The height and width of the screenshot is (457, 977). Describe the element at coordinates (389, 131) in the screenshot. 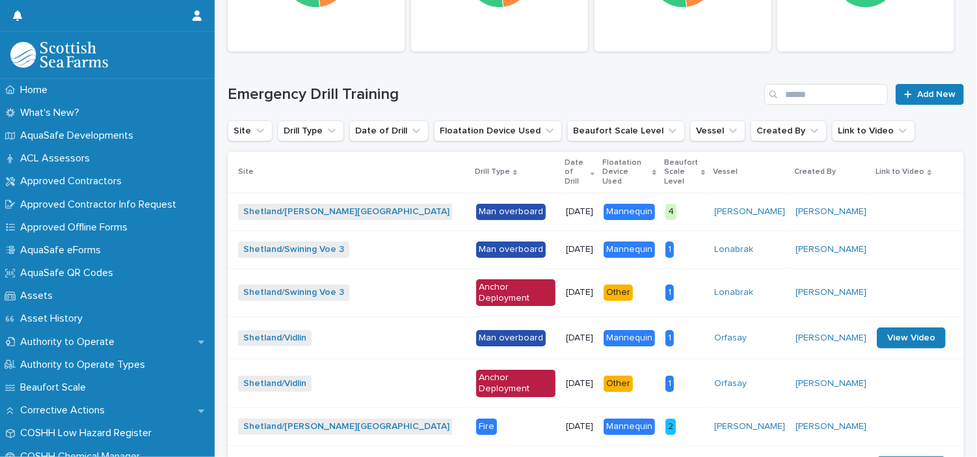

I see `button: Date of Drill` at that location.